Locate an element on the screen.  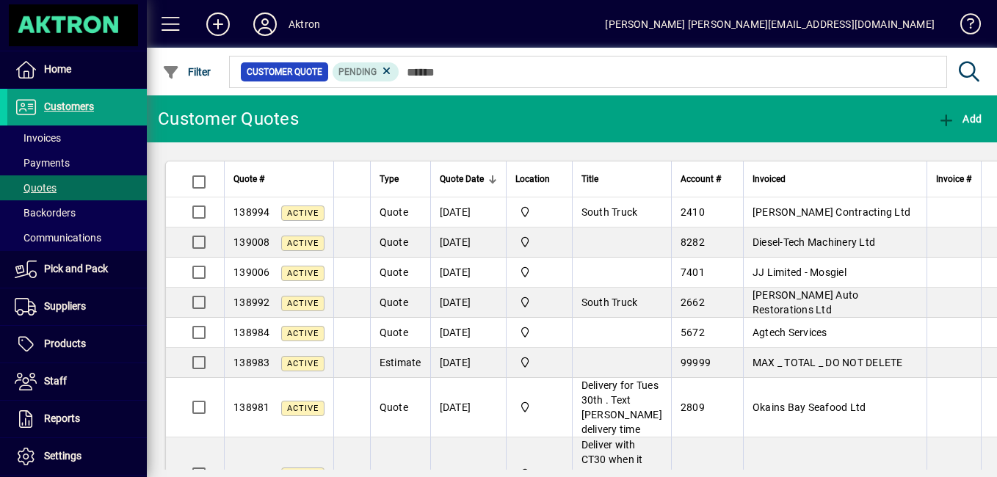
div: Invoiced is located at coordinates (835, 179).